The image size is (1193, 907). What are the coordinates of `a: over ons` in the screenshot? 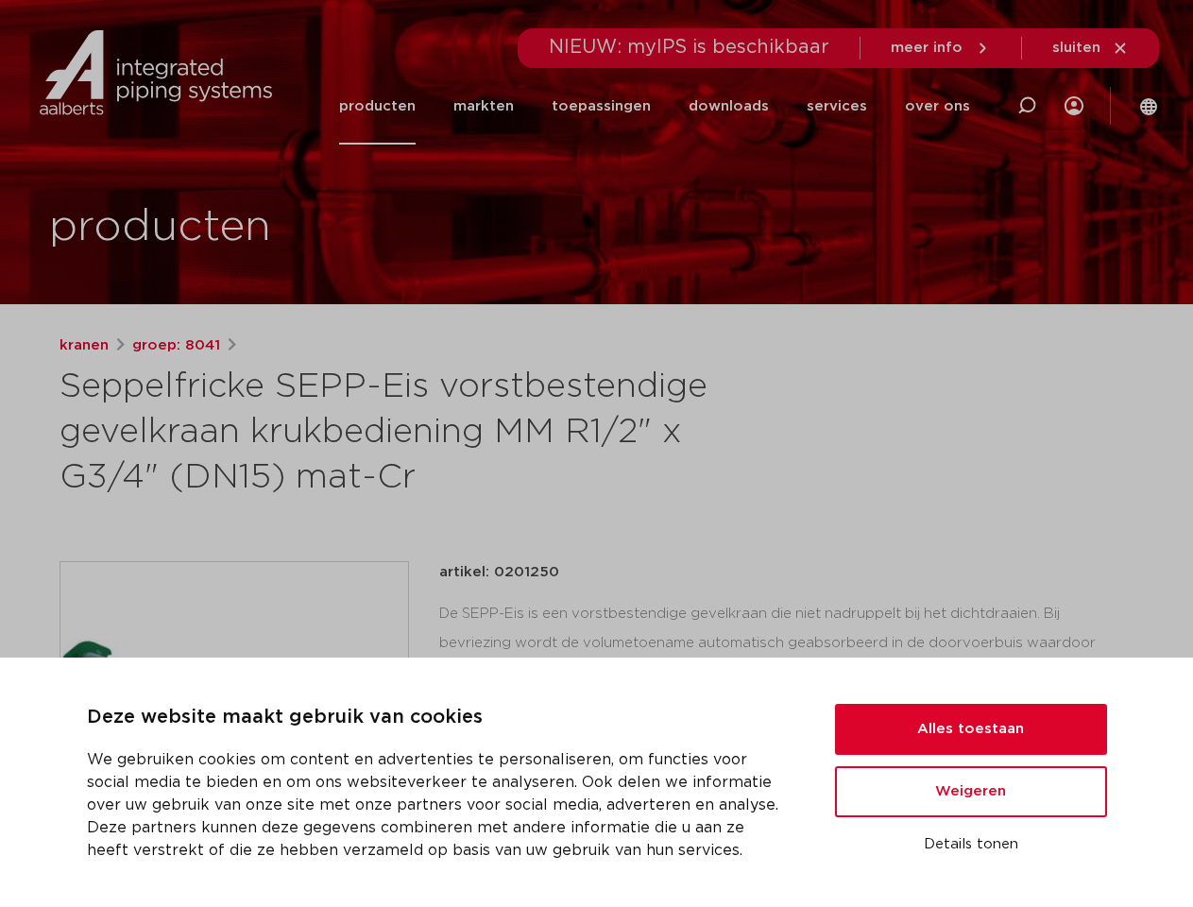 It's located at (937, 106).